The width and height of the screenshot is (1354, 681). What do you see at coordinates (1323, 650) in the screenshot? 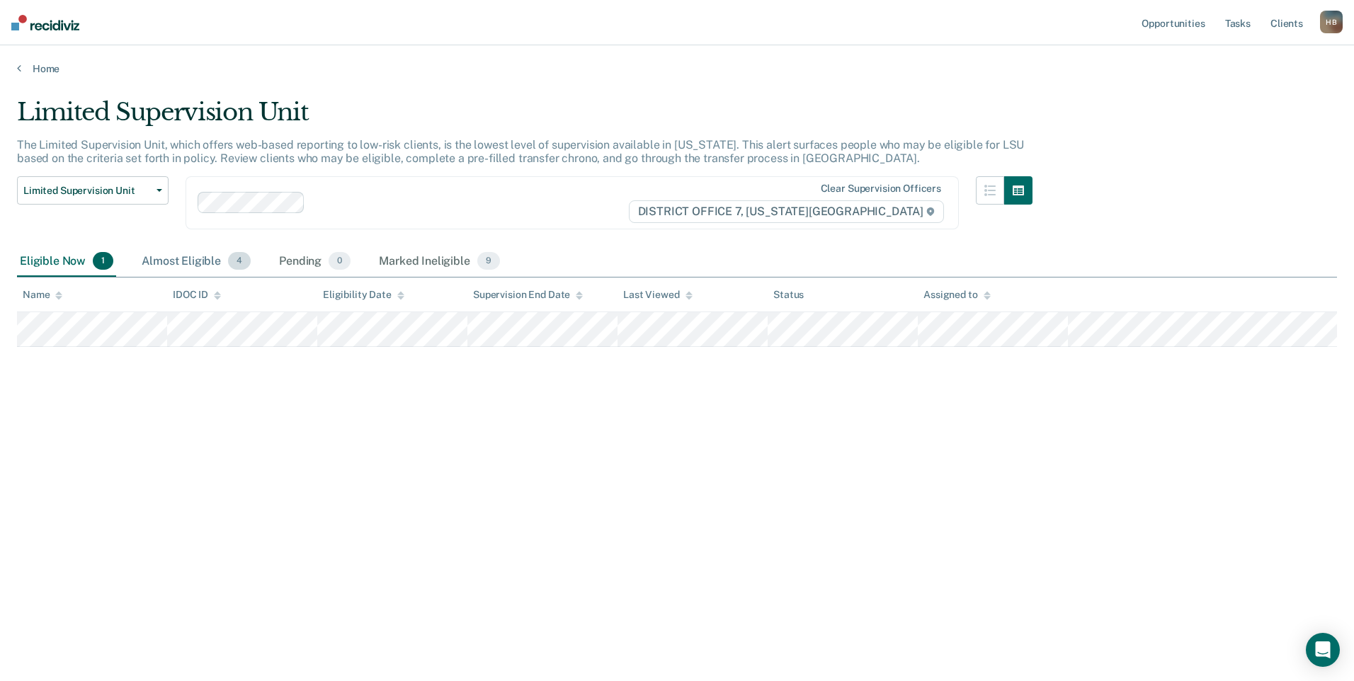
I see `div: Open Intercom Messenger` at bounding box center [1323, 650].